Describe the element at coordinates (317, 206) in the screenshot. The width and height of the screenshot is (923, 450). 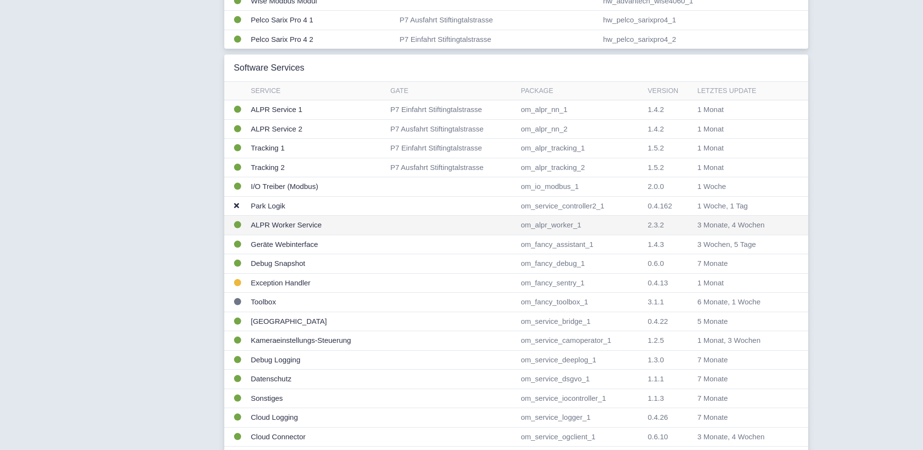
I see `td: Park Logik` at that location.